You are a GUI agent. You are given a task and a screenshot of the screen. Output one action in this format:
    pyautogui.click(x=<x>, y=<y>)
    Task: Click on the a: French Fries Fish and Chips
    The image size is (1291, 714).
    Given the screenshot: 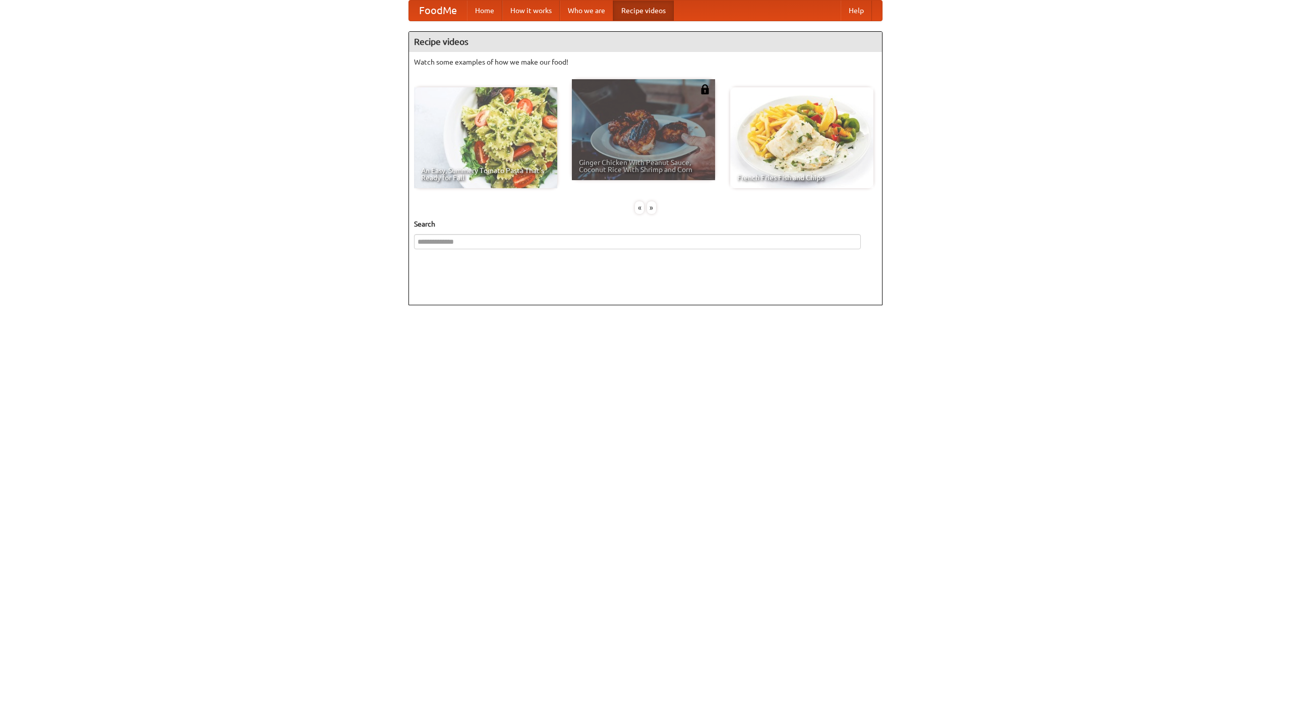 What is the action you would take?
    pyautogui.click(x=802, y=138)
    